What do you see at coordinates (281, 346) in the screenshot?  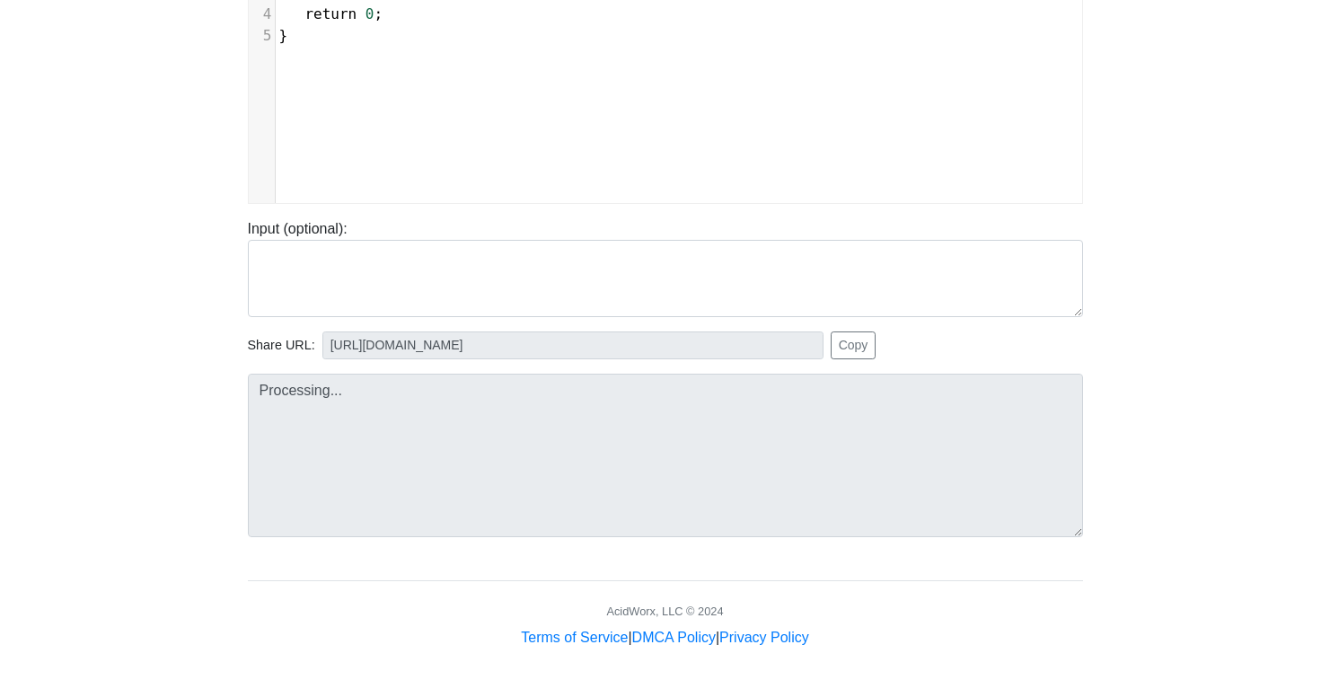 I see `span: Share URL:` at bounding box center [281, 346].